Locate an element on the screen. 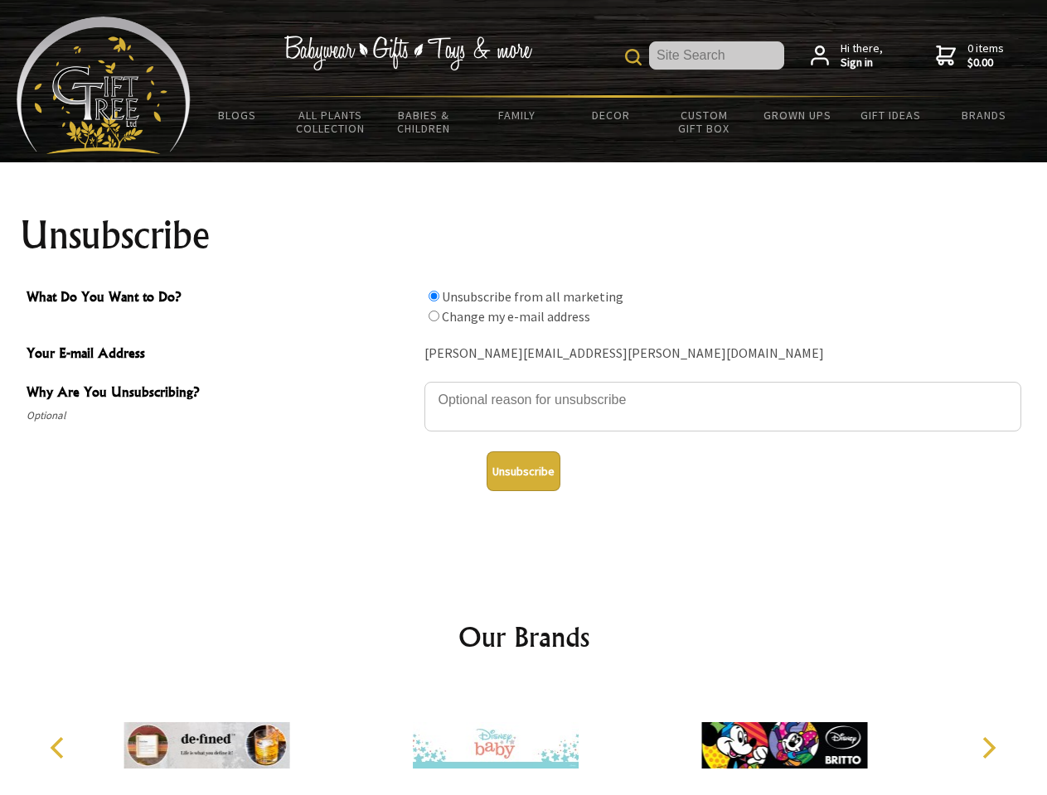  a: Decor is located at coordinates (610, 115).